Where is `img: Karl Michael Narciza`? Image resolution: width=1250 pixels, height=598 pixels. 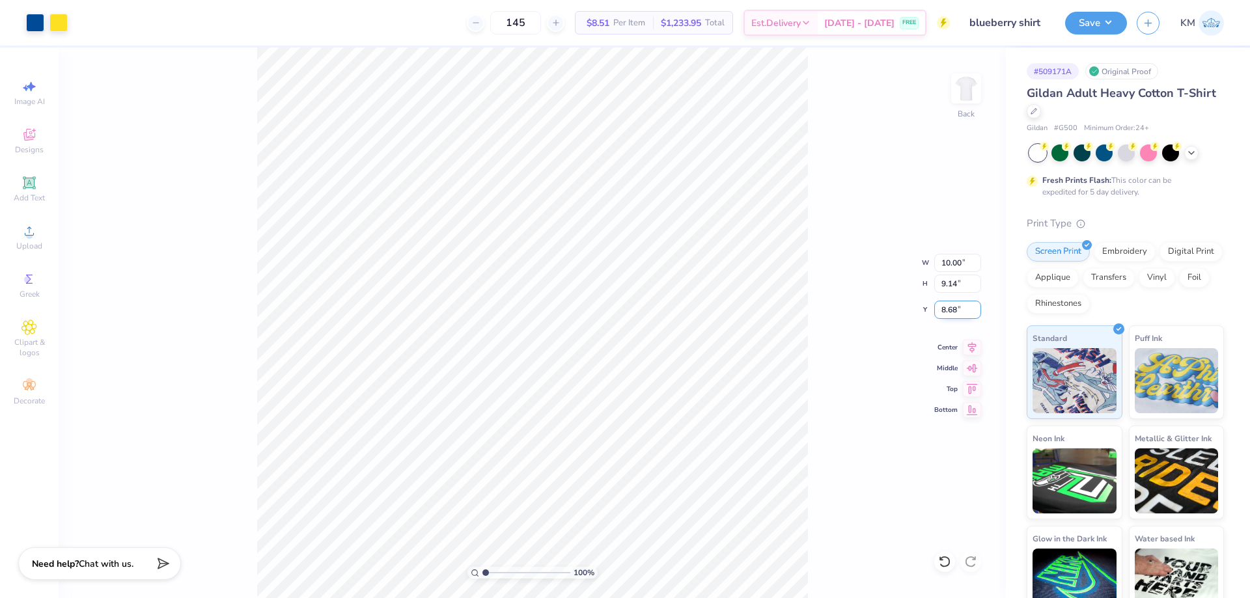 img: Karl Michael Narciza is located at coordinates (1211, 23).